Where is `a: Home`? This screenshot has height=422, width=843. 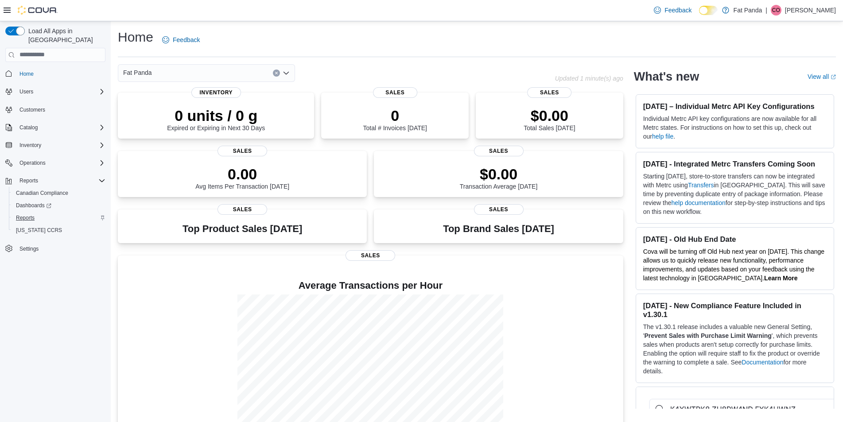 a: Home is located at coordinates (27, 74).